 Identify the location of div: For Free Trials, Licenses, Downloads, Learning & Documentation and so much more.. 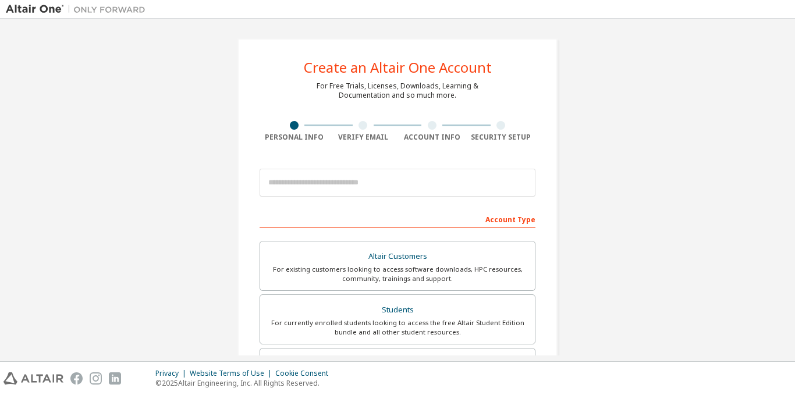
(397, 91).